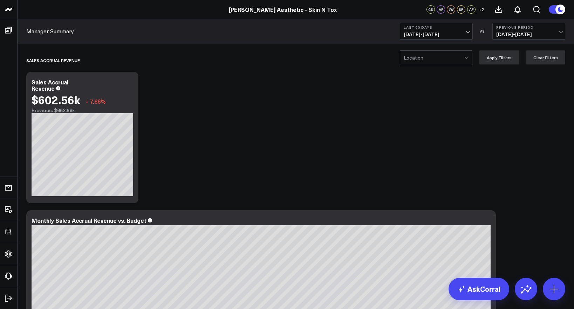  What do you see at coordinates (529, 27) in the screenshot?
I see `b: Previous Period` at bounding box center [529, 27].